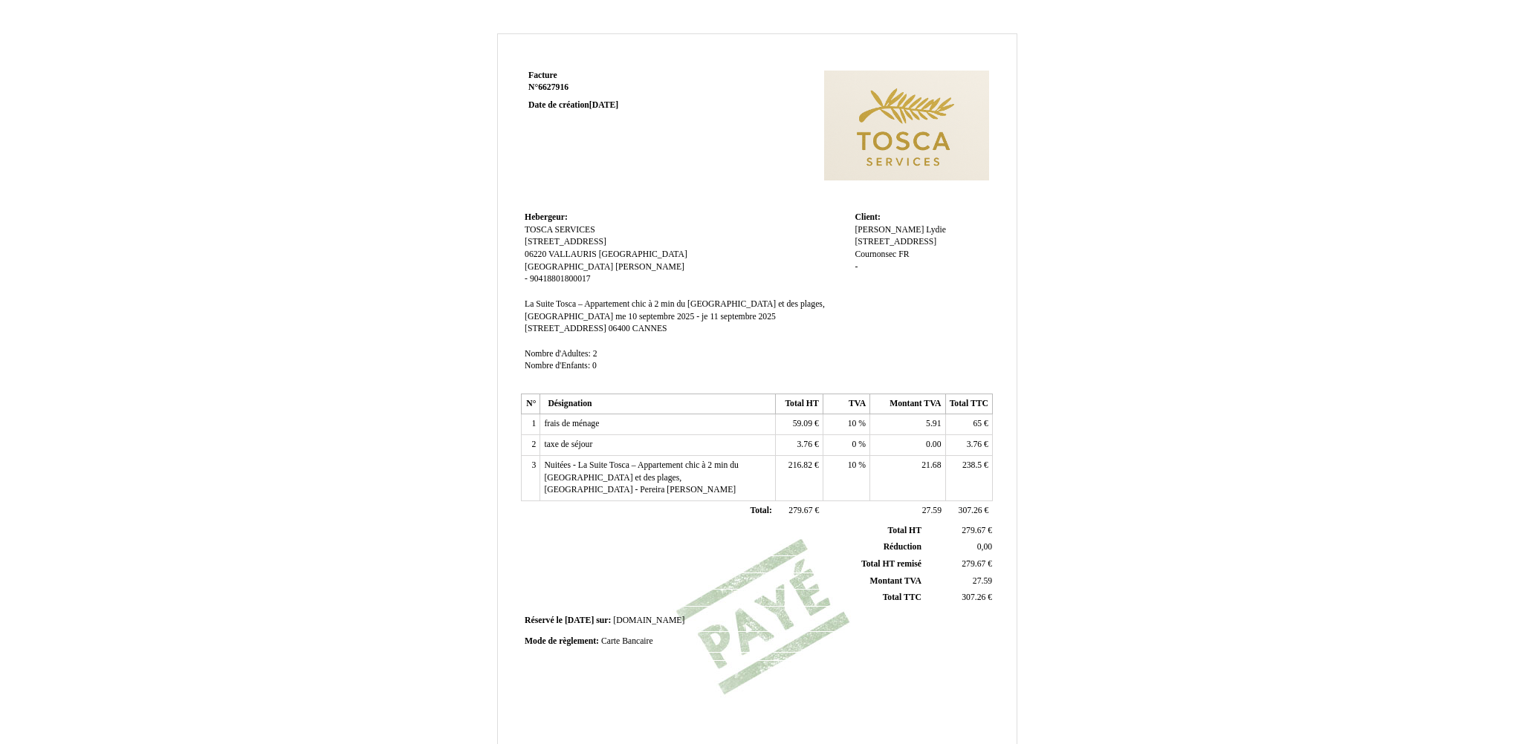  What do you see at coordinates (760, 510) in the screenshot?
I see `span: Total:` at bounding box center [760, 510].